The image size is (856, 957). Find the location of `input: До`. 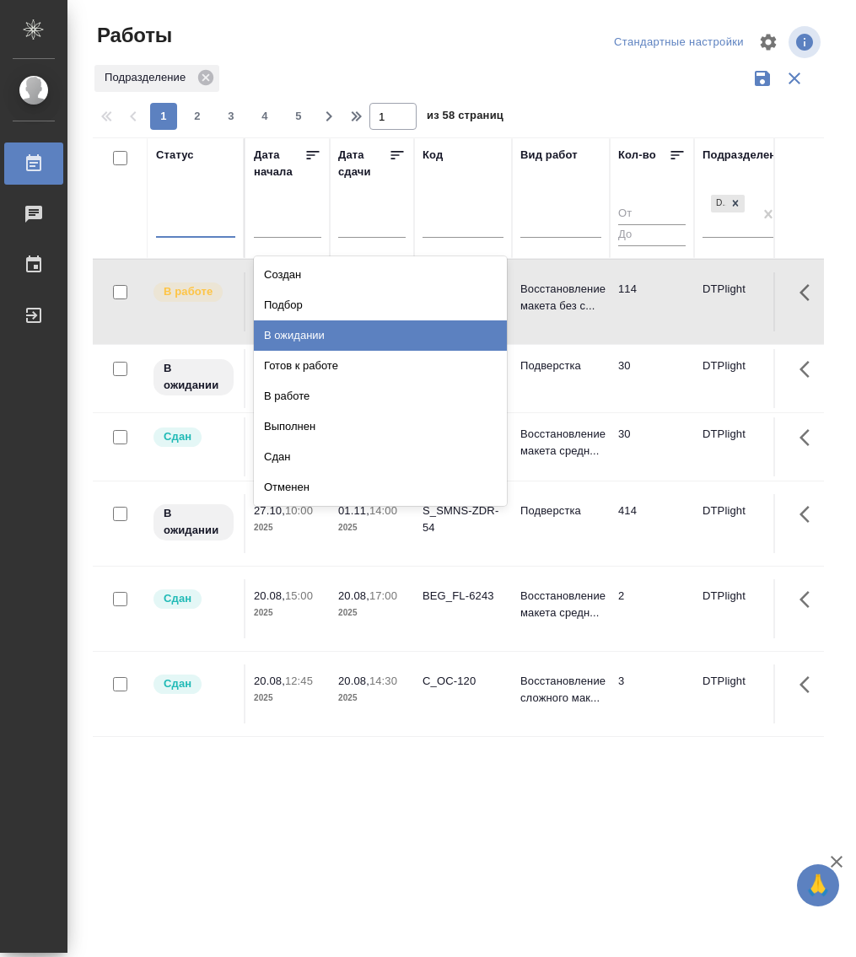

input: До is located at coordinates (652, 234).